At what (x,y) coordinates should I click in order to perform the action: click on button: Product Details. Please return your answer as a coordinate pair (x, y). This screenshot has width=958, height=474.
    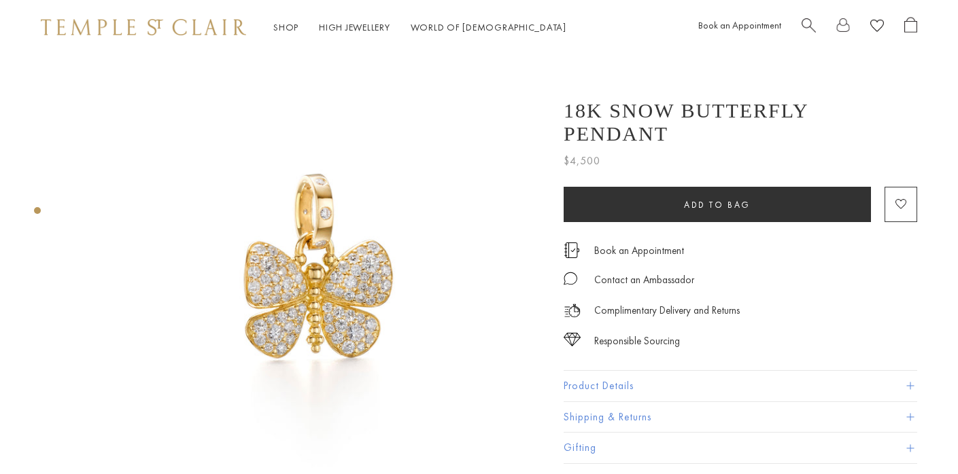
    Looking at the image, I should click on (740, 386).